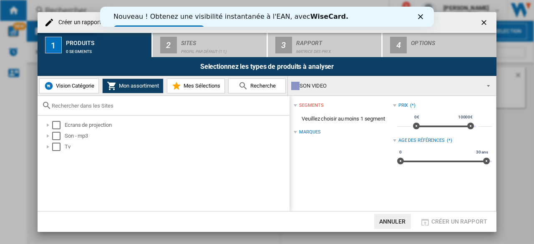 The width and height of the screenshot is (534, 244). I want to click on span: 0€, so click(417, 117).